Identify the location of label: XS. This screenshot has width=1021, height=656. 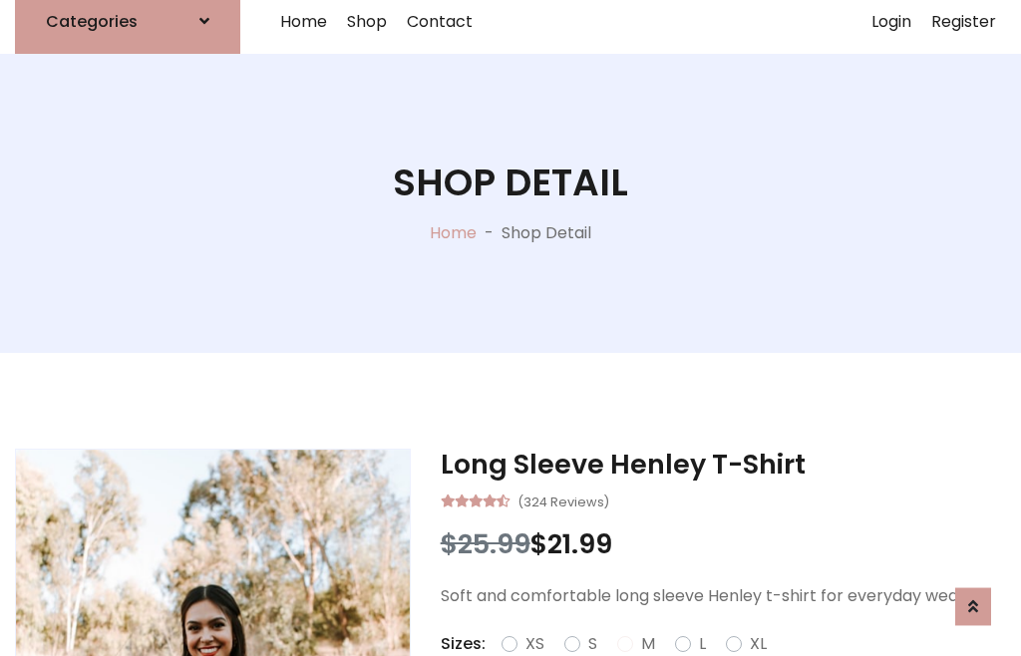
(535, 644).